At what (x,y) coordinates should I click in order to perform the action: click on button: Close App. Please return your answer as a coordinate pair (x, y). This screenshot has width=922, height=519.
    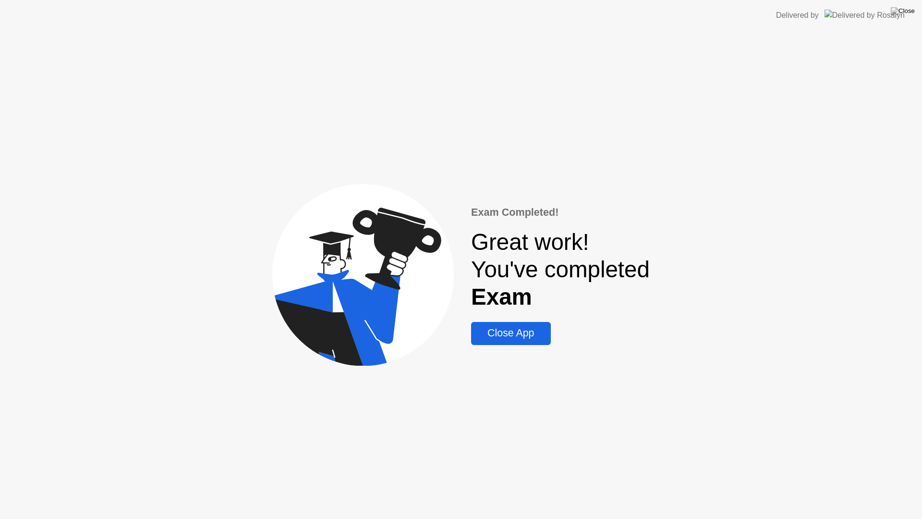
    Looking at the image, I should click on (511, 333).